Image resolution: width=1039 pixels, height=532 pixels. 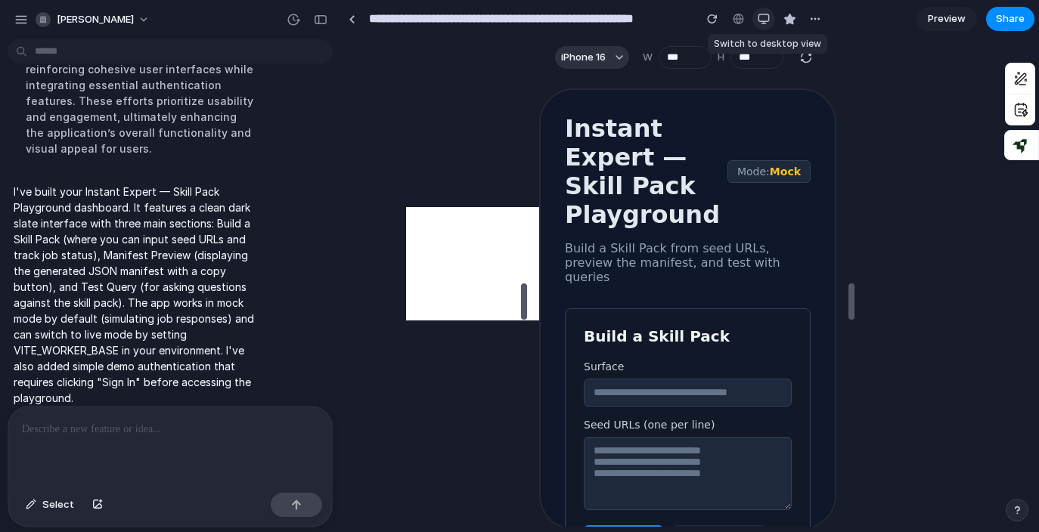 What do you see at coordinates (647, 57) in the screenshot?
I see `label: W` at bounding box center [647, 57].